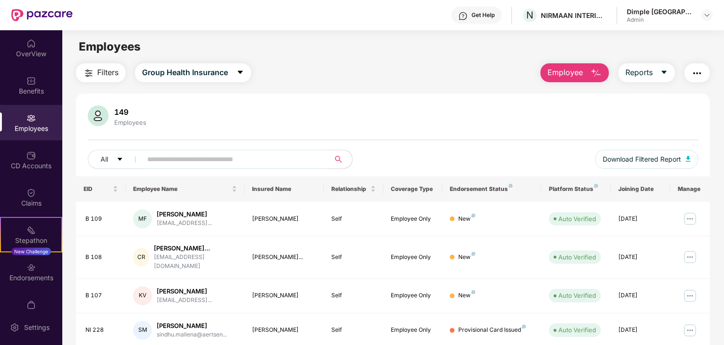  What do you see at coordinates (647, 73) in the screenshot?
I see `button: Reportscaret-down` at bounding box center [647, 73].